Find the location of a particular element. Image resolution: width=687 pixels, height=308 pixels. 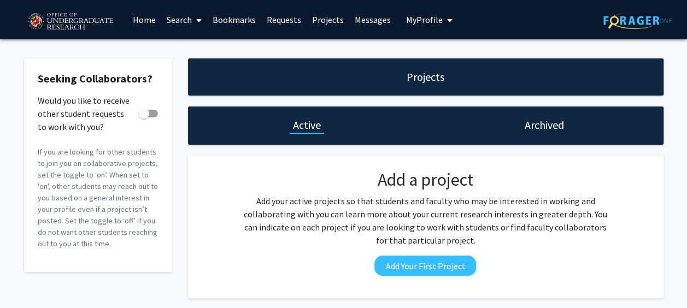

p: If you are looking for other students to join you on collaborative projects, set the toggle to ‘o... is located at coordinates (98, 198).